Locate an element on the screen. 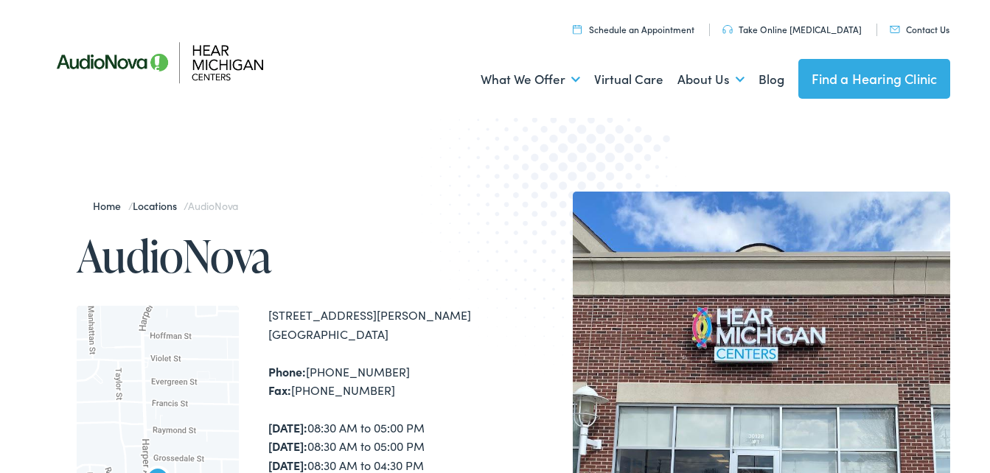  a: About Us is located at coordinates (710, 80).